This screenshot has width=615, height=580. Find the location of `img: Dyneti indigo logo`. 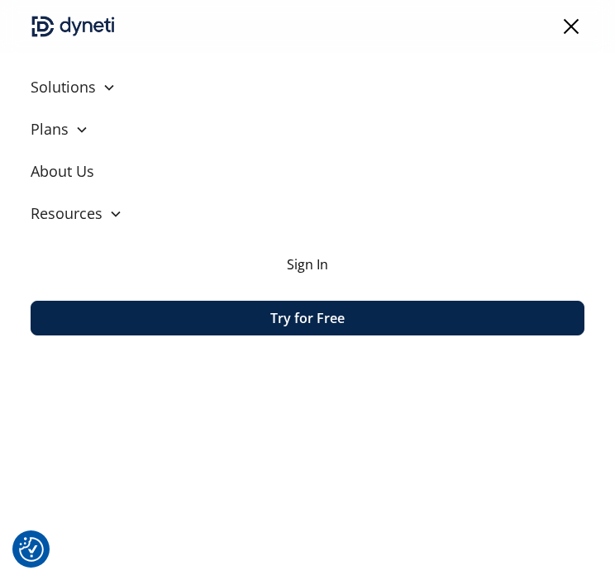

img: Dyneti indigo logo is located at coordinates (73, 26).